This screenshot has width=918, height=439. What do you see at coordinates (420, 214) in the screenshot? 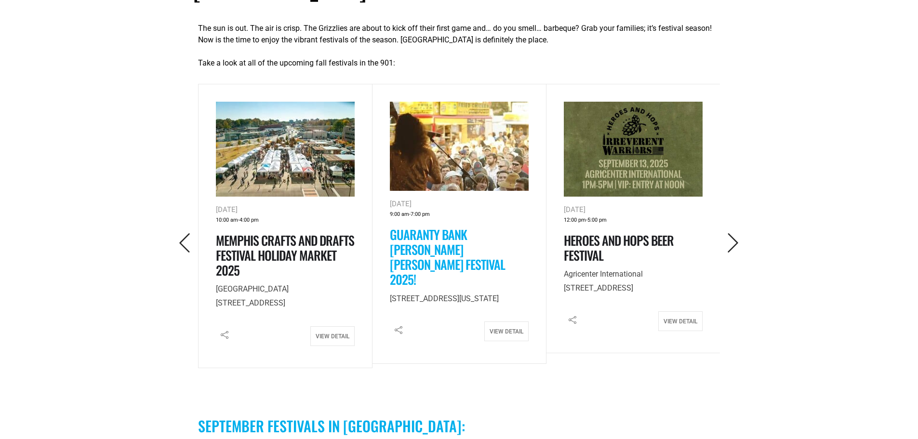
I see `span: 7:00 pm` at bounding box center [420, 214].